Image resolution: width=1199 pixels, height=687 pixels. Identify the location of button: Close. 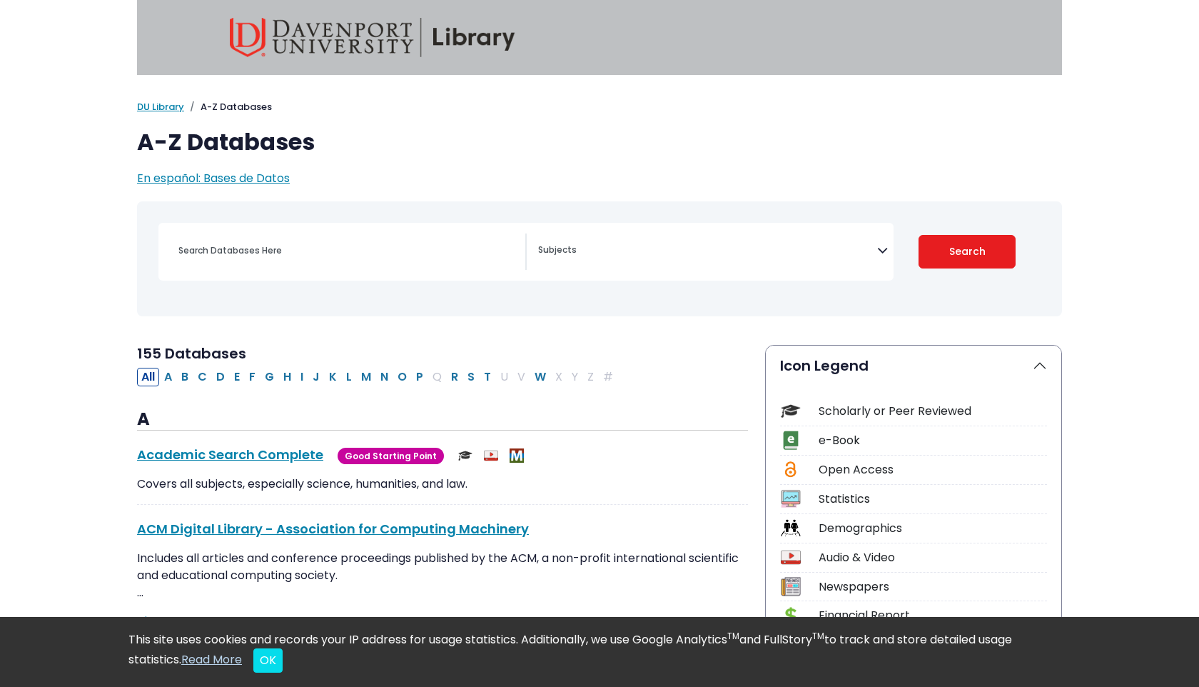
(268, 660).